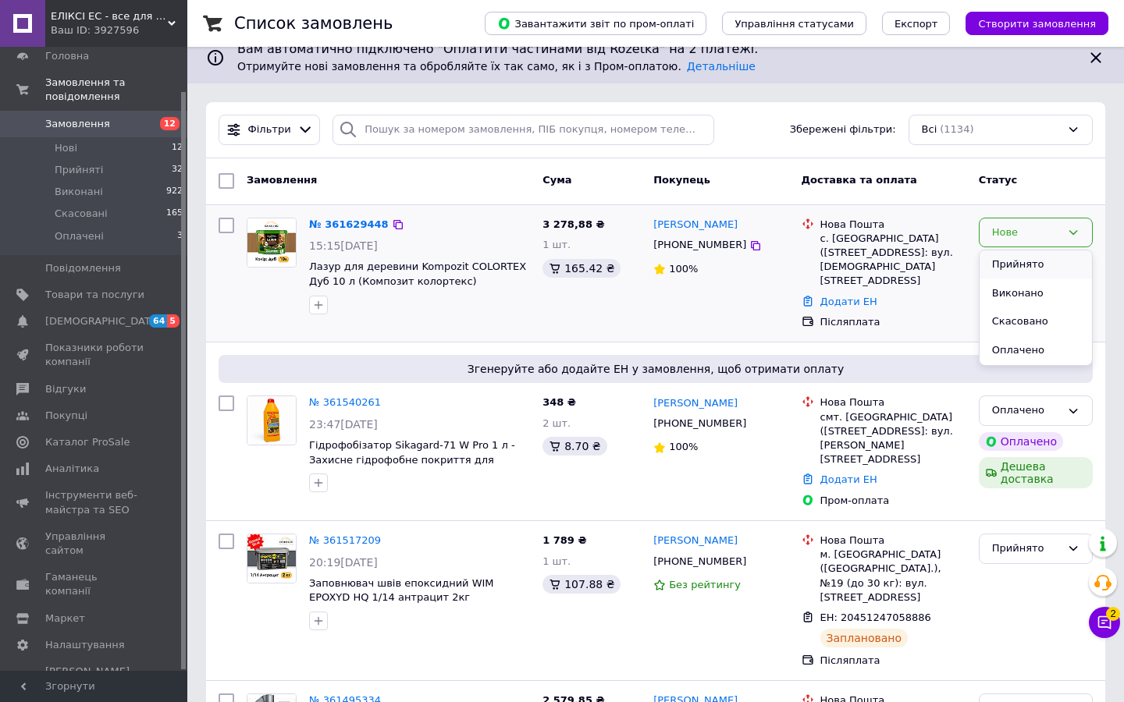 This screenshot has height=702, width=1124. I want to click on button: Створити замовлення, so click(1036, 23).